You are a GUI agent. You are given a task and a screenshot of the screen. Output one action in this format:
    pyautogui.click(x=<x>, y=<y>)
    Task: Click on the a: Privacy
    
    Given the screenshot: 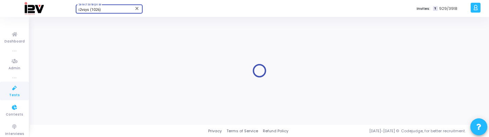 What is the action you would take?
    pyautogui.click(x=215, y=131)
    